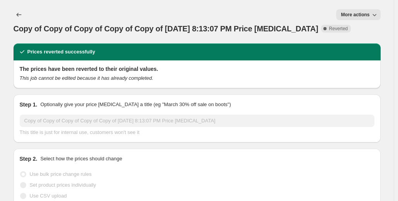  Describe the element at coordinates (61, 52) in the screenshot. I see `h2: Prices reverted successfully` at that location.